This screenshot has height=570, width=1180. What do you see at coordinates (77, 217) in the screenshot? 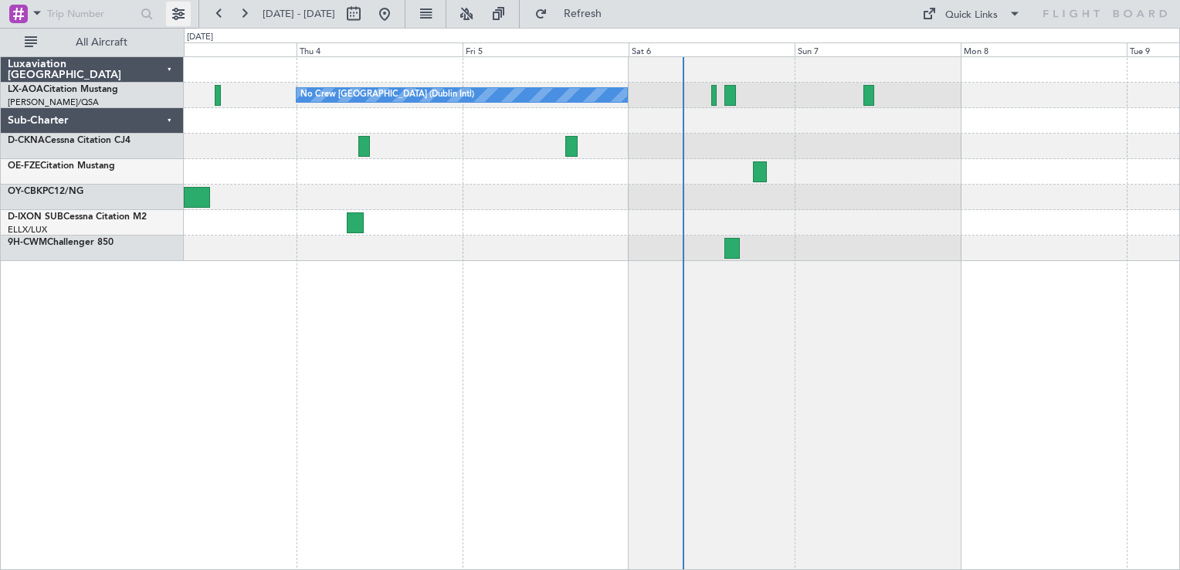
I see `a: D-IXON SUBCessna Citation M2` at bounding box center [77, 217].